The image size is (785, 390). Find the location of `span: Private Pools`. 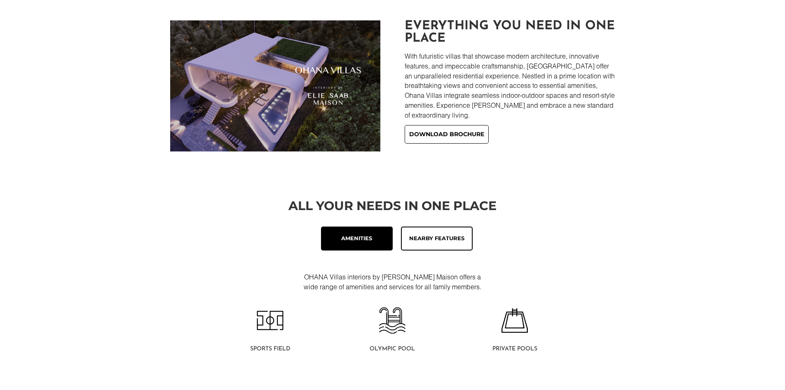

span: Private Pools is located at coordinates (515, 348).